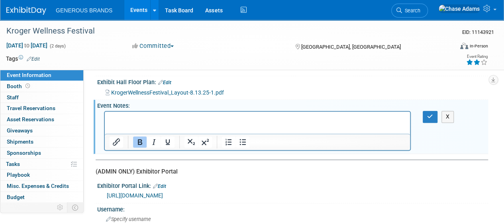 The width and height of the screenshot is (504, 223). What do you see at coordinates (19, 86) in the screenshot?
I see `span: Booth` at bounding box center [19, 86].